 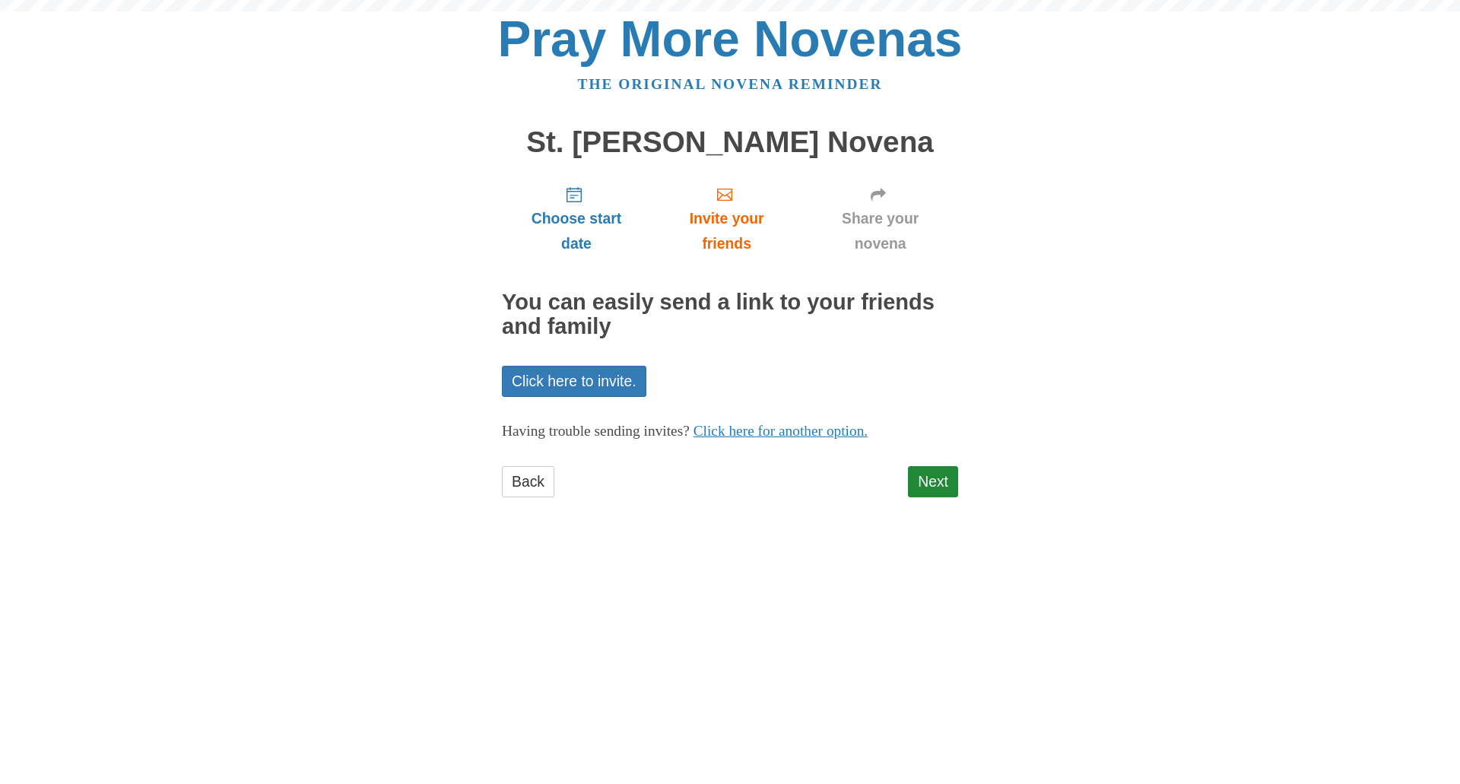 What do you see at coordinates (726, 231) in the screenshot?
I see `span: Invite your friends` at bounding box center [726, 231].